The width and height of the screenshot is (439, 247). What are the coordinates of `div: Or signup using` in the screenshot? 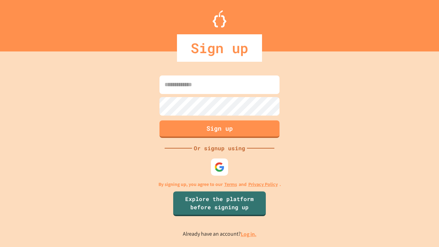 It's located at (219, 148).